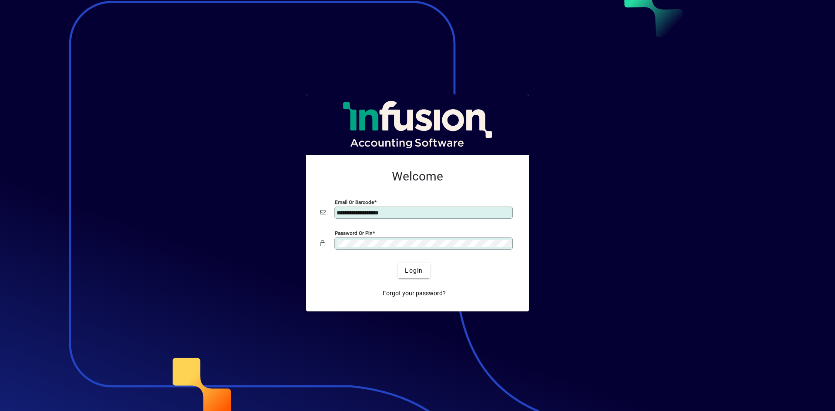 The width and height of the screenshot is (835, 411). I want to click on a: Forgot your password?, so click(414, 293).